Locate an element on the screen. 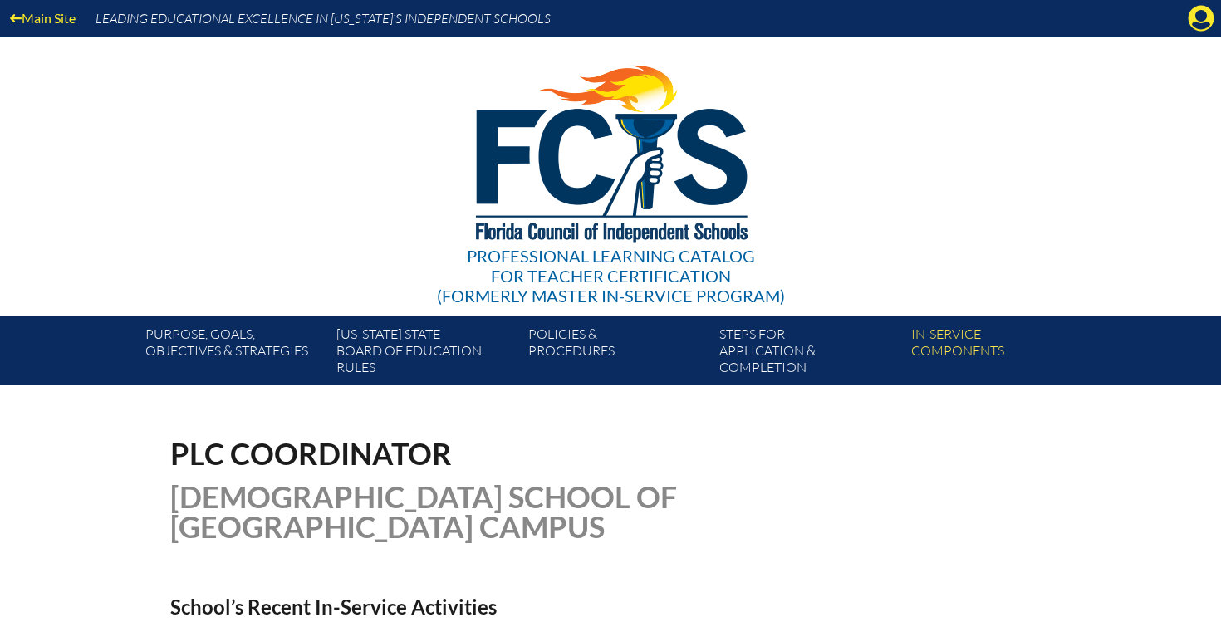 The image size is (1221, 622). h2: School’s Recent In-Service Activities is located at coordinates (463, 606).